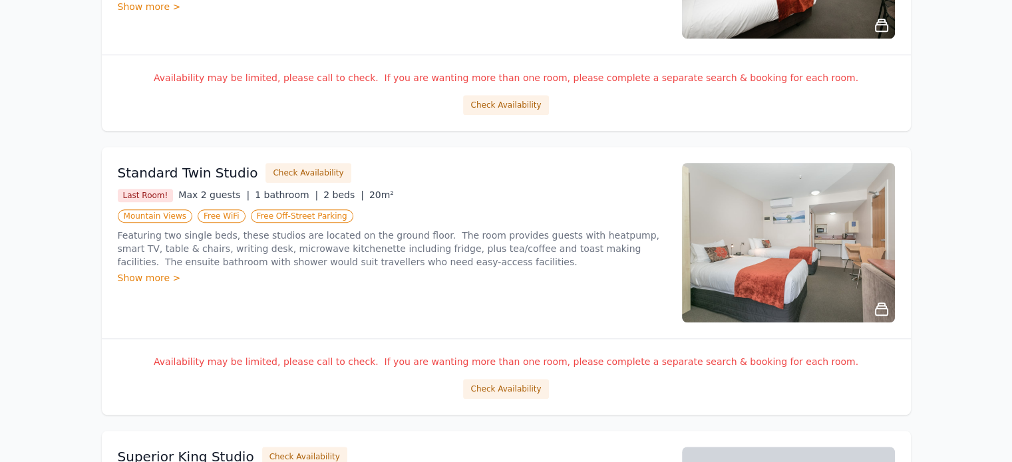  Describe the element at coordinates (214, 195) in the screenshot. I see `span: Max 2 guests |` at that location.